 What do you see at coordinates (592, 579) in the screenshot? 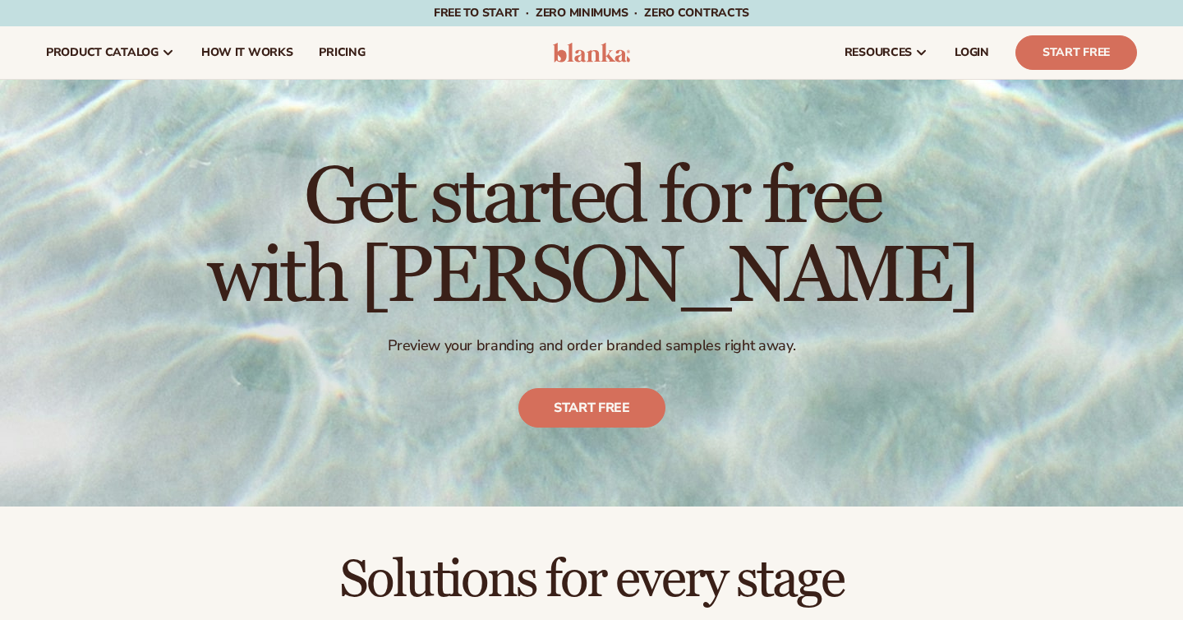
I see `h2: Solutions for every stage` at bounding box center [592, 579].